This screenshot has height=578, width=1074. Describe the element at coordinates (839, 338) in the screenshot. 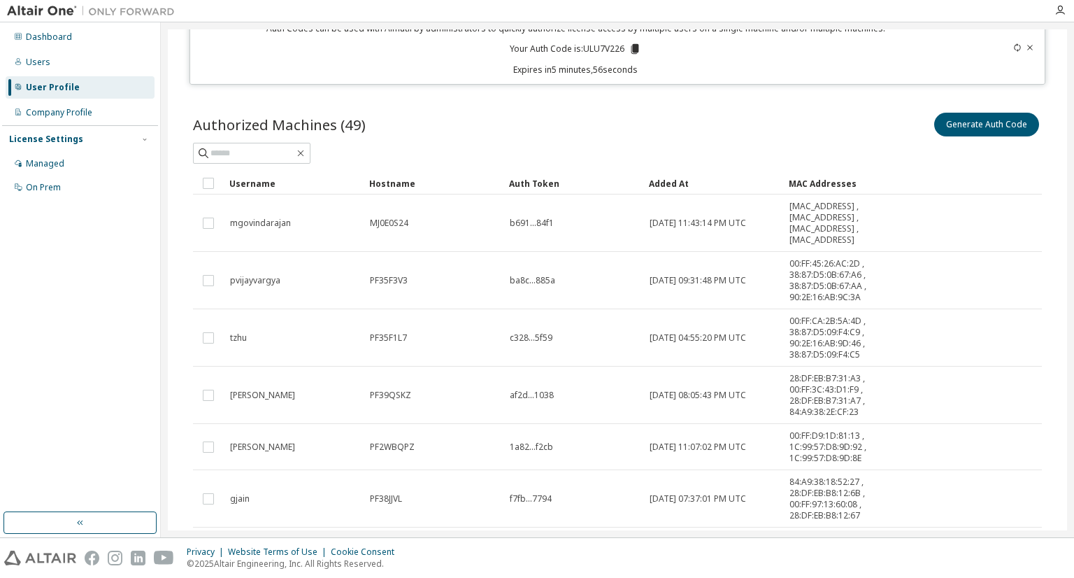

I see `span: 00:FF:CA:2B:5A:4D , 38:87:D5:09:F4:C9 , 90:2E:16:AB:9D:46 , 38:87:D5:09:F4:C5` at that location.